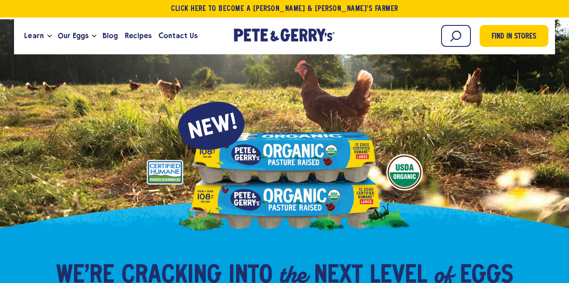 This screenshot has height=283, width=569. Describe the element at coordinates (73, 35) in the screenshot. I see `span: Our Eggs` at that location.